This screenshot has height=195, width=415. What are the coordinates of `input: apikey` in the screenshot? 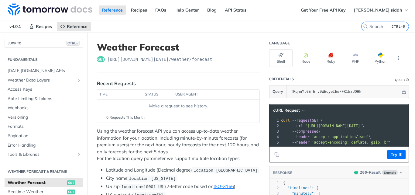 It's located at (344, 92).